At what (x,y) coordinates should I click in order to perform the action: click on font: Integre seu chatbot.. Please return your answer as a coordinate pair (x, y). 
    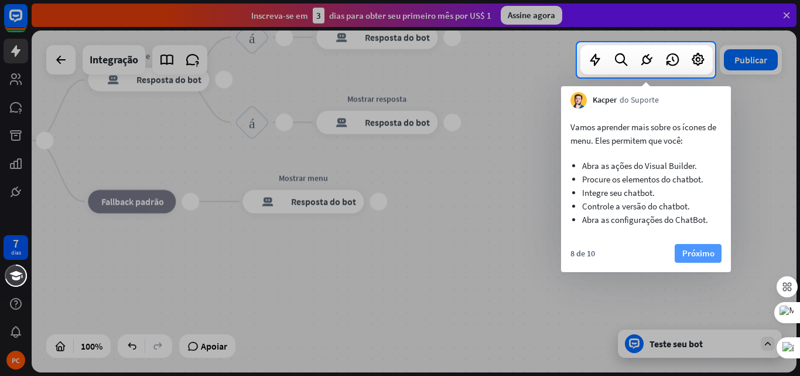
    Looking at the image, I should click on (619, 192).